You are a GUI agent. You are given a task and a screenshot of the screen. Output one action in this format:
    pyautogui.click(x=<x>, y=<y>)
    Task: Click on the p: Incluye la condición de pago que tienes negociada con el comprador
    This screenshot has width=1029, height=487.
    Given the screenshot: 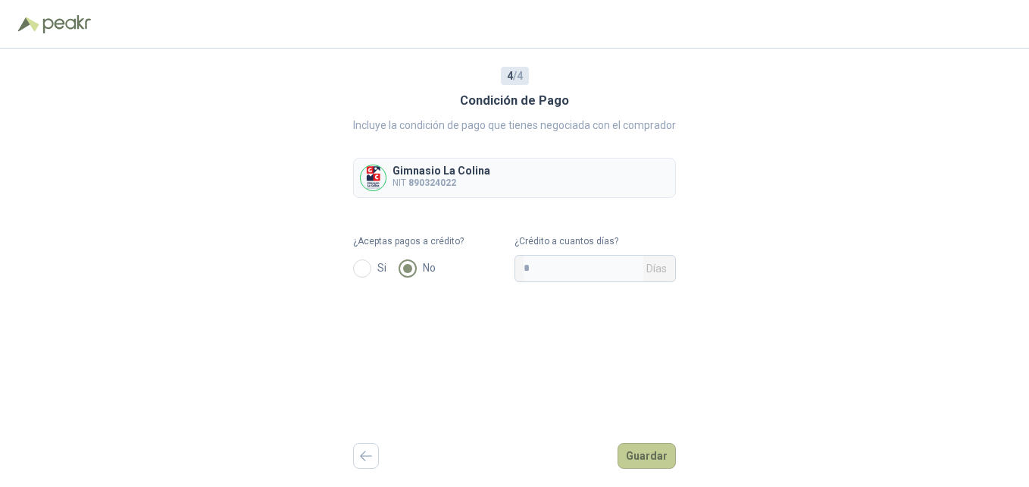 What is the action you would take?
    pyautogui.click(x=515, y=125)
    